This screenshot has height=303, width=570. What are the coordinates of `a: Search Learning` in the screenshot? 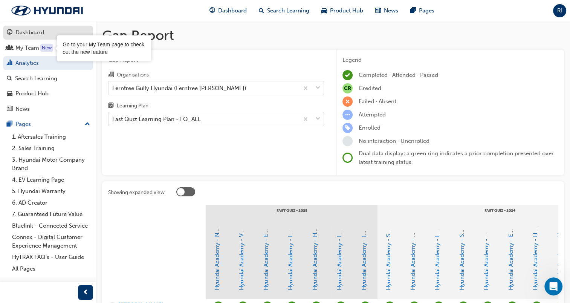 It's located at (48, 78).